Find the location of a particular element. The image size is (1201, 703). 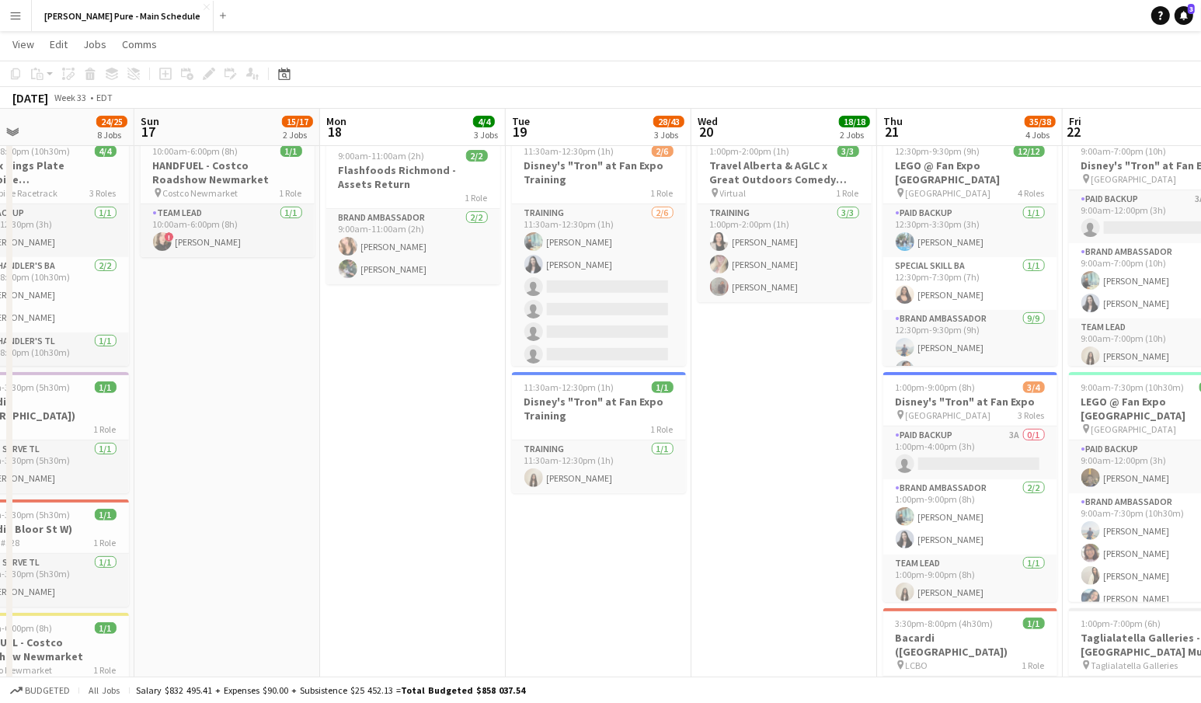

div: 10:00am-6:00pm (8h)1/1HANDFUEL - Costco Roadshow Newmarket Costco Newmarket1 RoleTeam Lead1/110:0... is located at coordinates (228, 197).